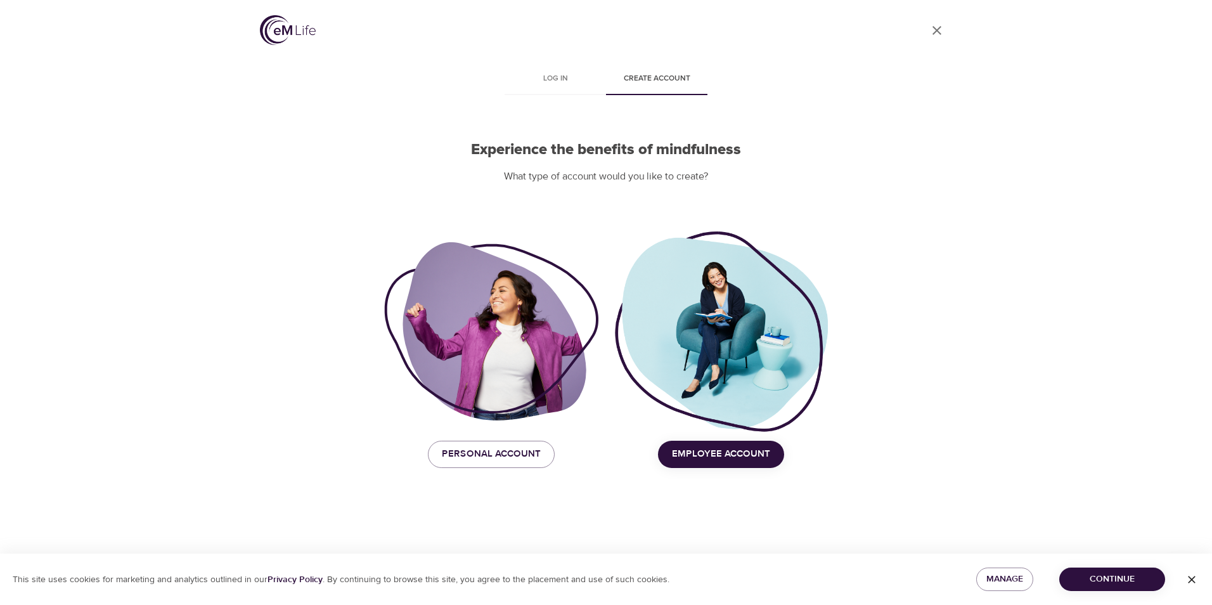 Image resolution: width=1212 pixels, height=605 pixels. What do you see at coordinates (491, 454) in the screenshot?
I see `span: Personal Account` at bounding box center [491, 454].